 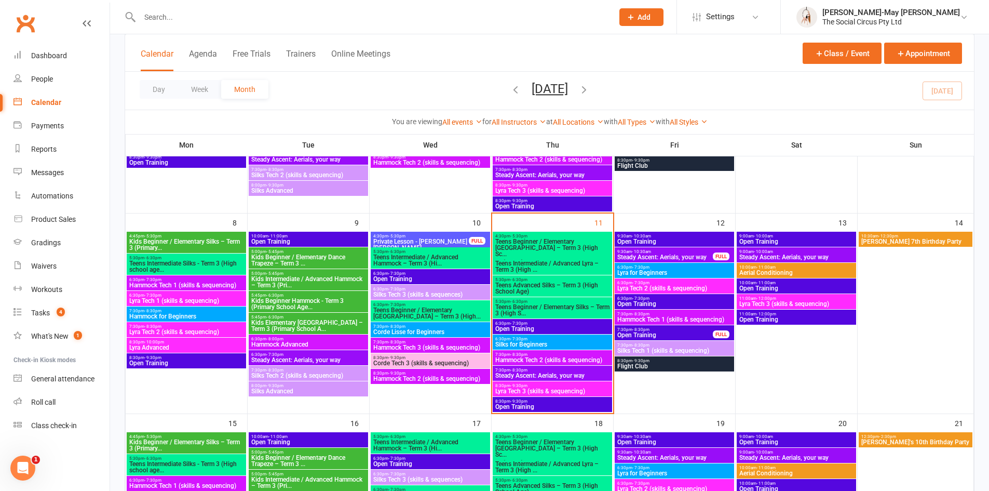 I want to click on span: Lyra Tech 1 (skills & sequencing), so click(x=186, y=301).